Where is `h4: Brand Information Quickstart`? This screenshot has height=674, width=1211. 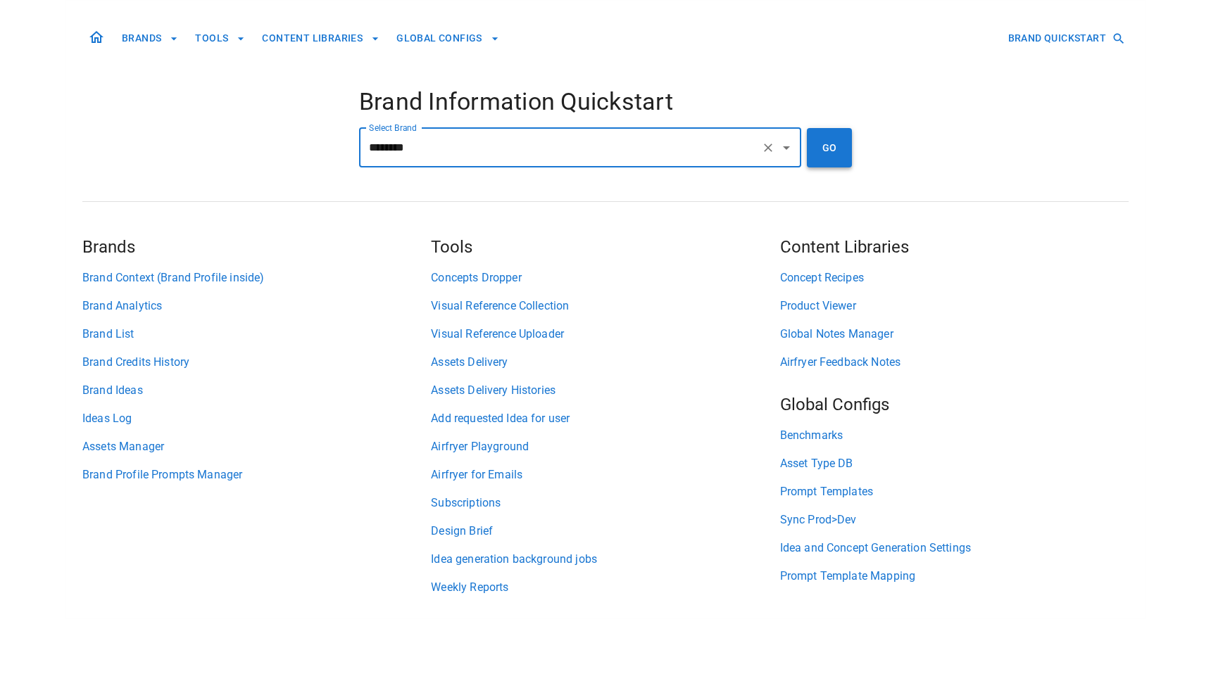 h4: Brand Information Quickstart is located at coordinates (605, 102).